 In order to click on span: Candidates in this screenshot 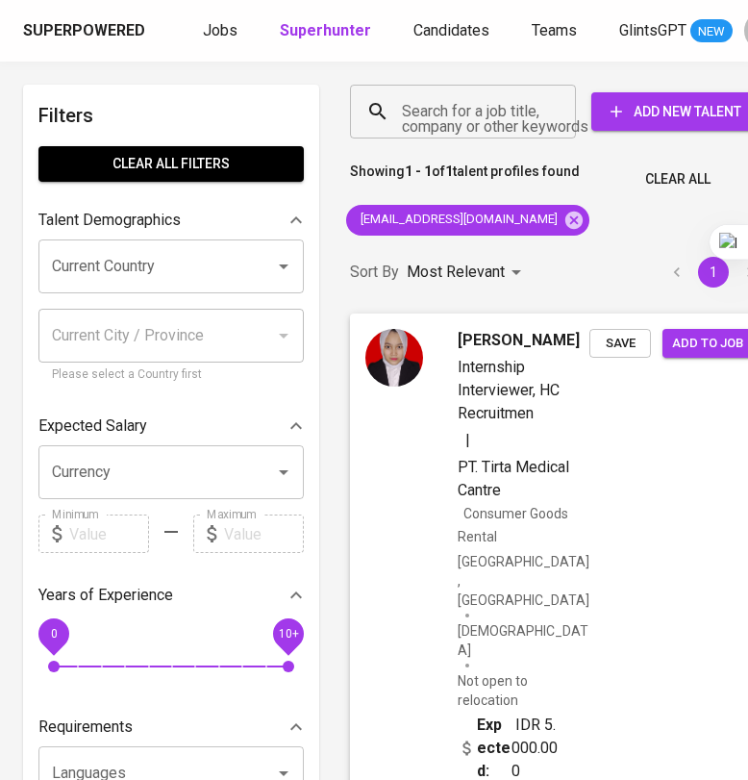, I will do `click(451, 30)`.